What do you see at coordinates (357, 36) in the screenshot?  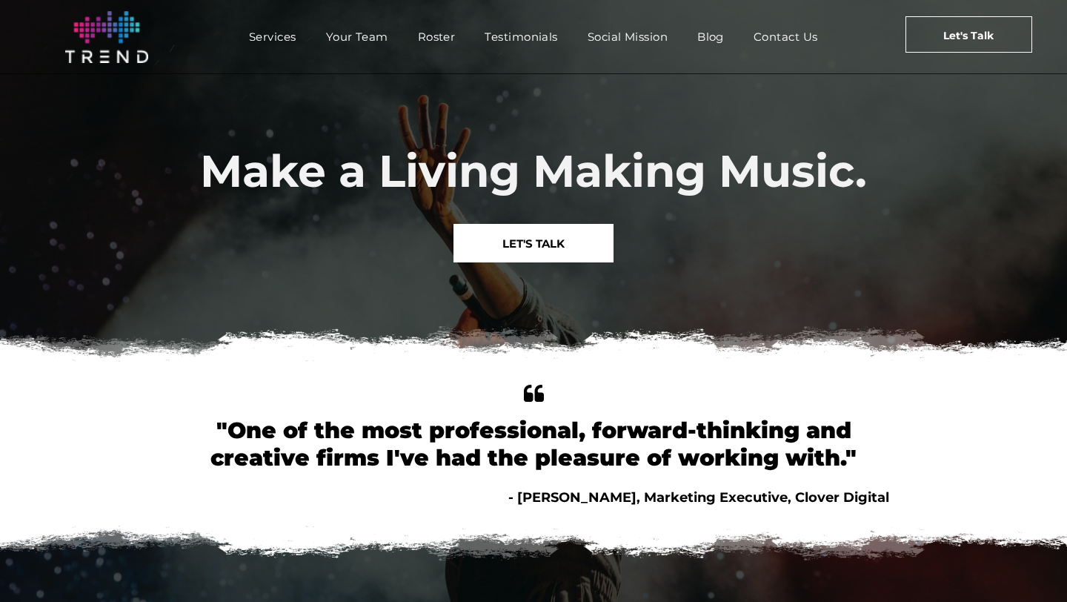 I see `a: Your Team` at bounding box center [357, 36].